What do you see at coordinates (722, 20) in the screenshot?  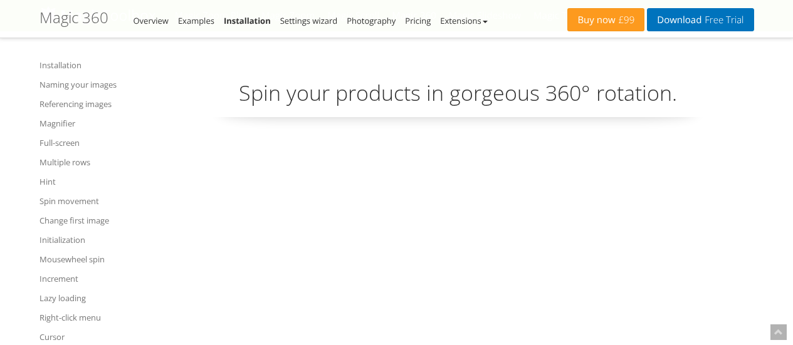 I see `span: Free Trial` at bounding box center [722, 20].